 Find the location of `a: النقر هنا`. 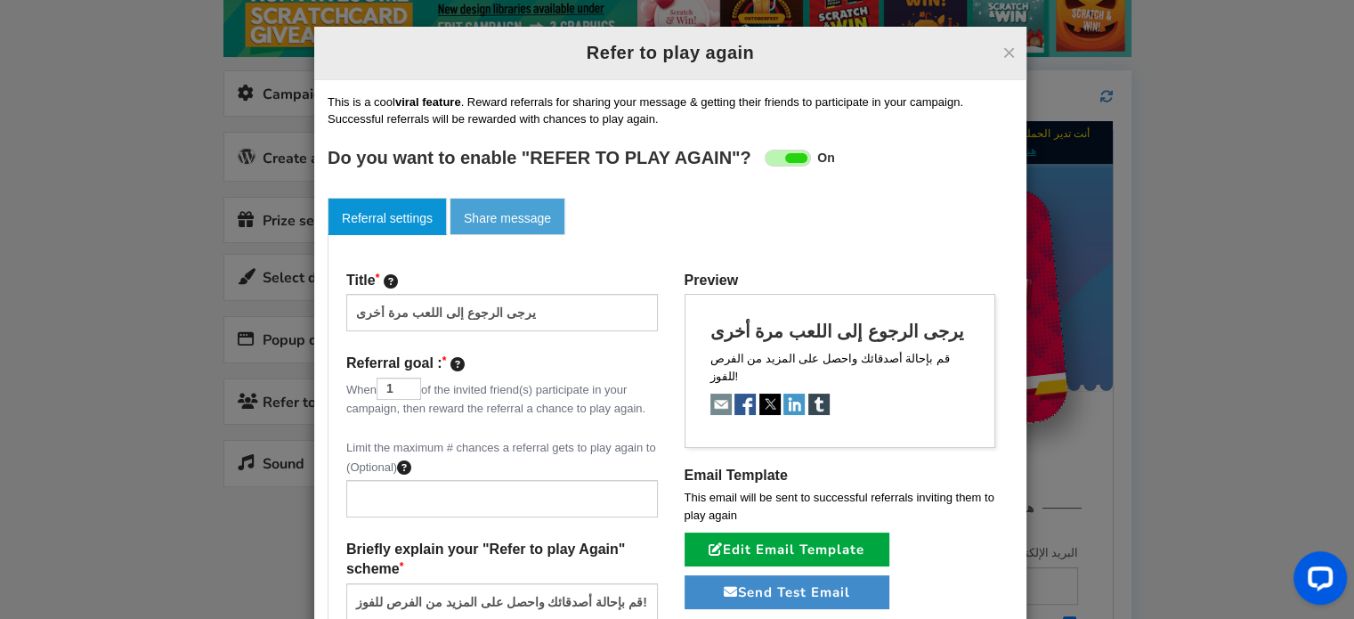

a: النقر هنا is located at coordinates (141, 20).